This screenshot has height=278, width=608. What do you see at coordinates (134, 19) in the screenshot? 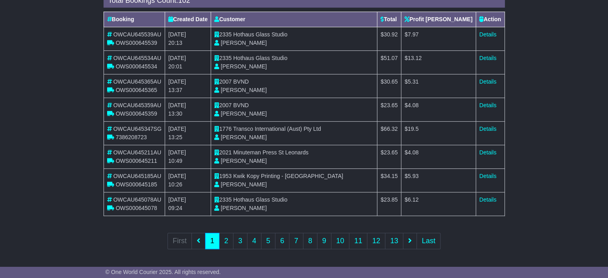
I see `th: Booking` at bounding box center [134, 19].